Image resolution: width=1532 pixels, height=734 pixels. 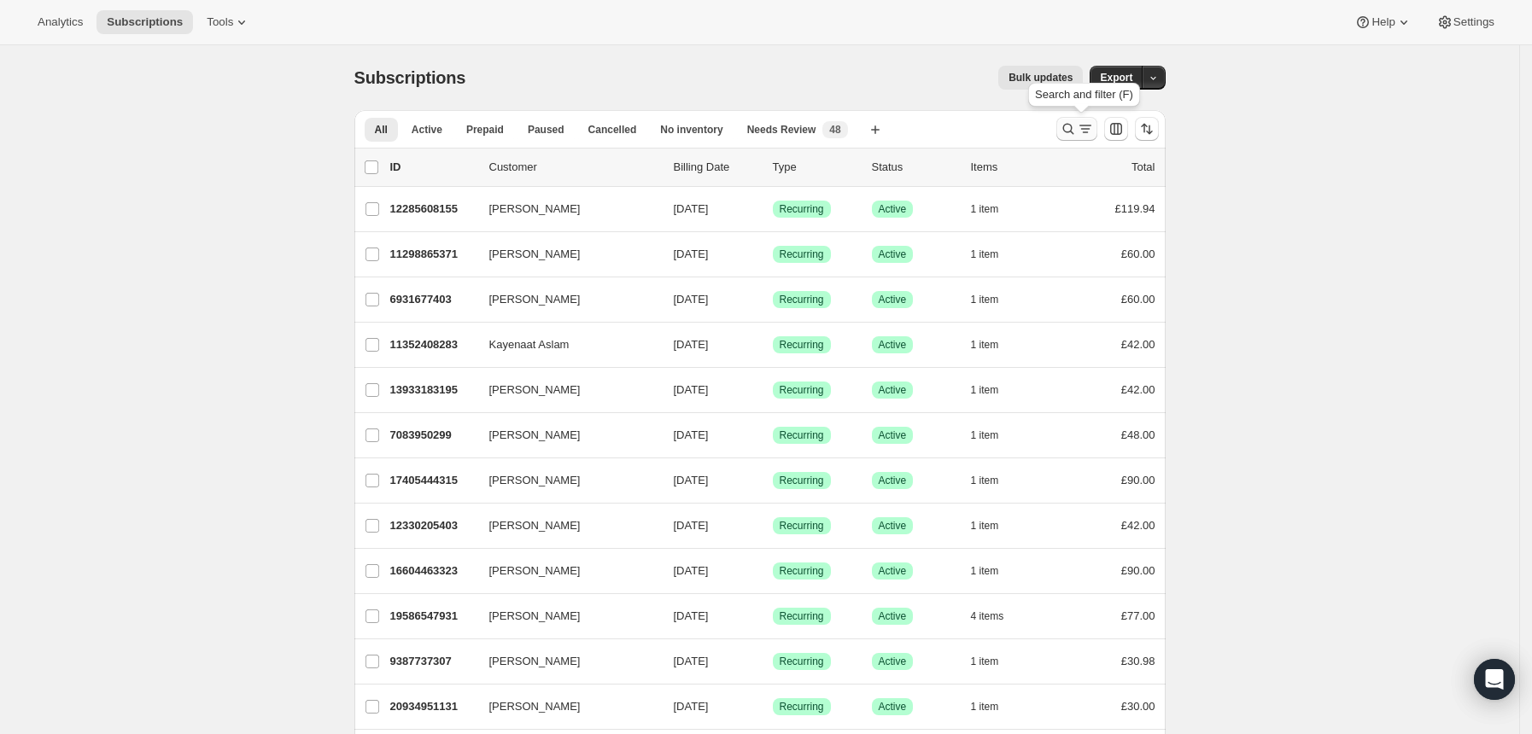 What do you see at coordinates (781, 130) in the screenshot?
I see `span: Needs Review` at bounding box center [781, 130].